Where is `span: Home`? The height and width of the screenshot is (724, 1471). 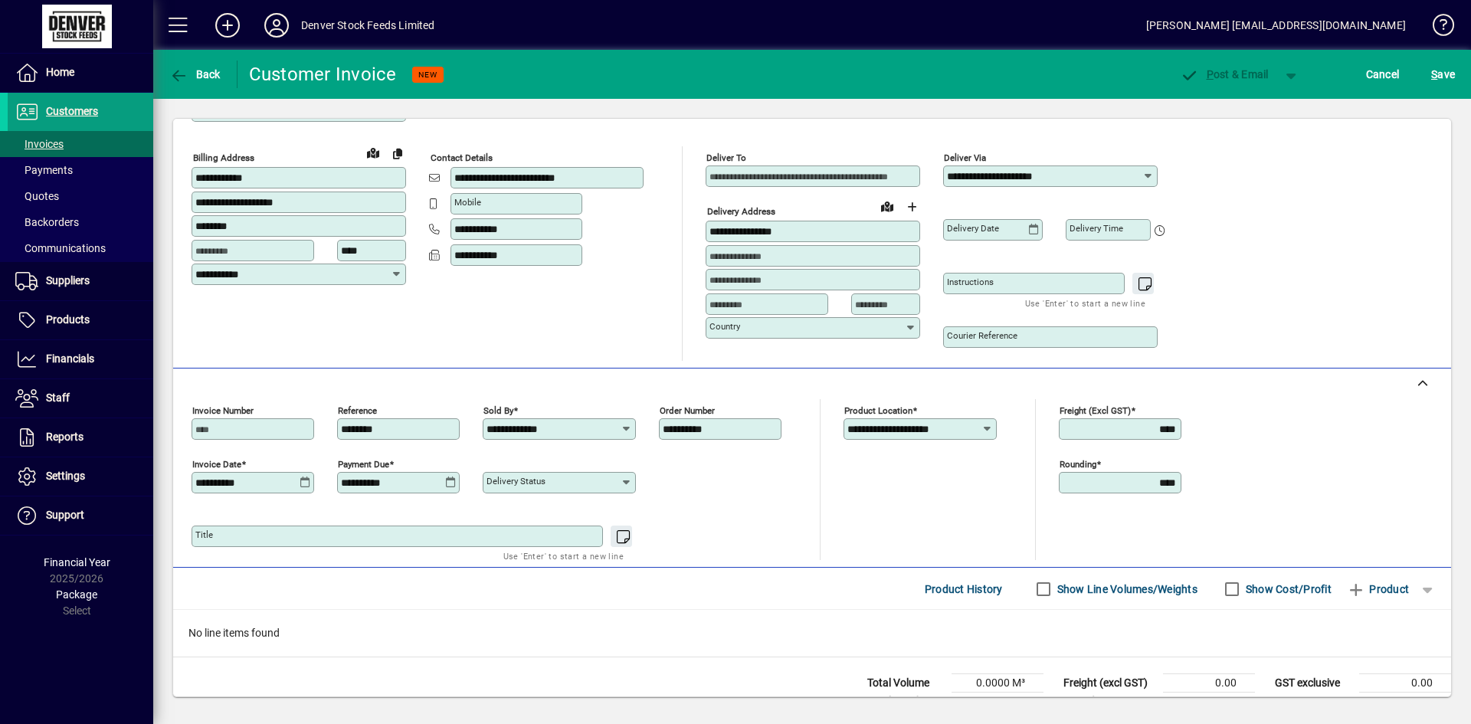 span: Home is located at coordinates (60, 72).